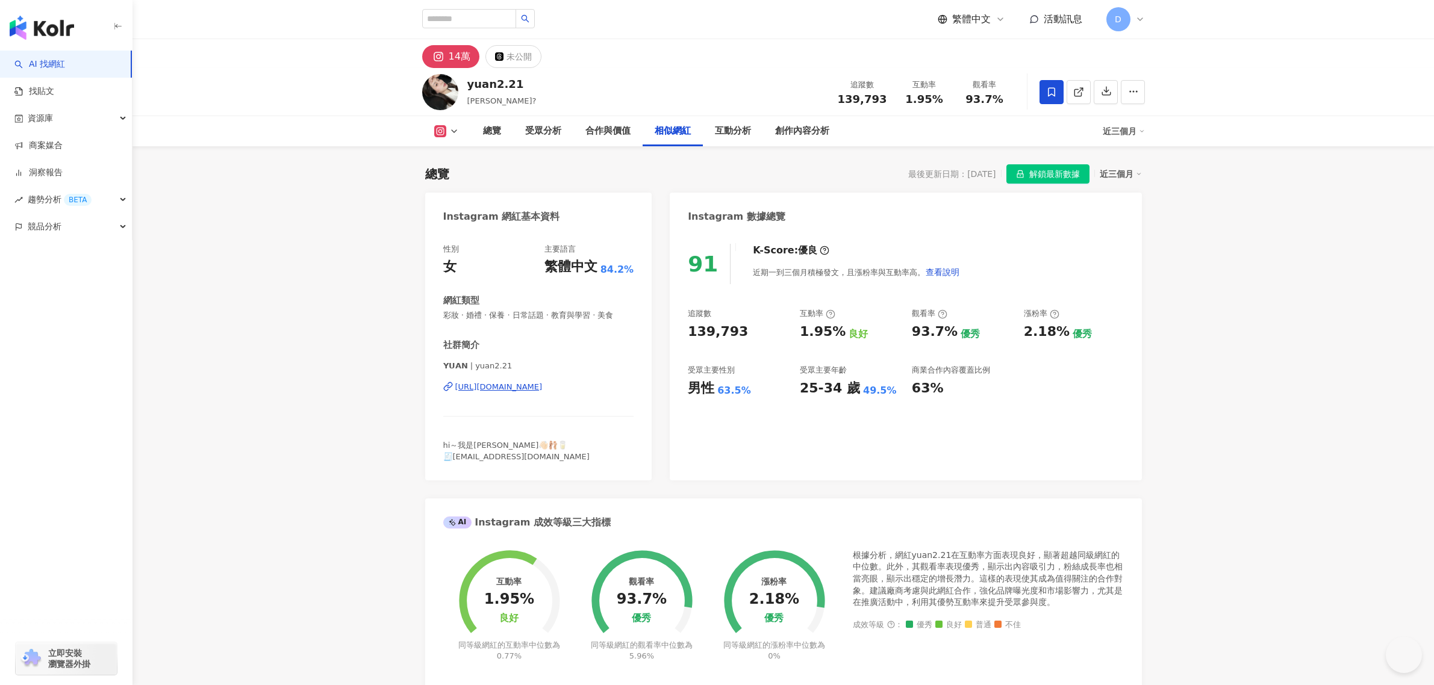 The width and height of the screenshot is (1434, 685). Describe the element at coordinates (934, 332) in the screenshot. I see `div: 93.7%` at that location.